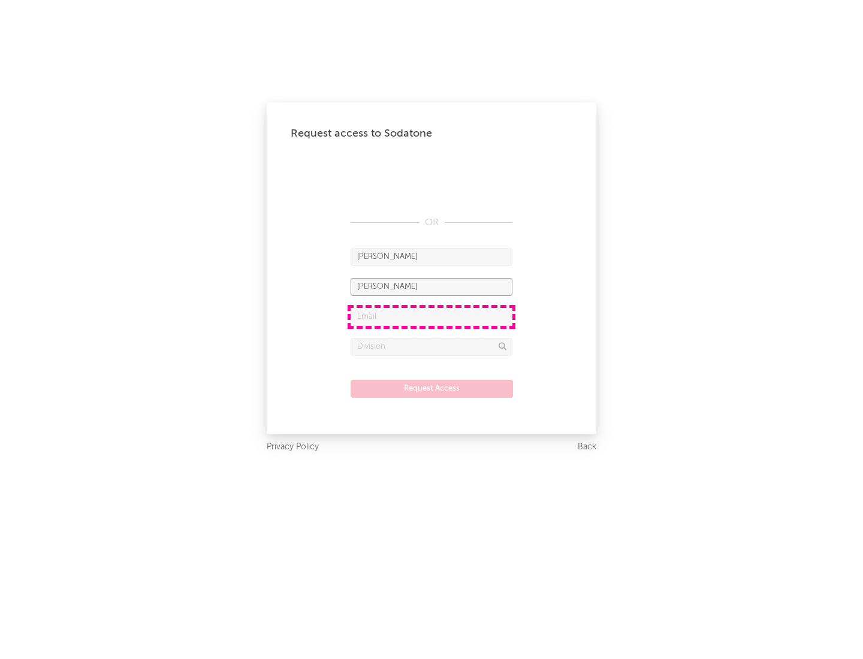  I want to click on input: Email, so click(431, 317).